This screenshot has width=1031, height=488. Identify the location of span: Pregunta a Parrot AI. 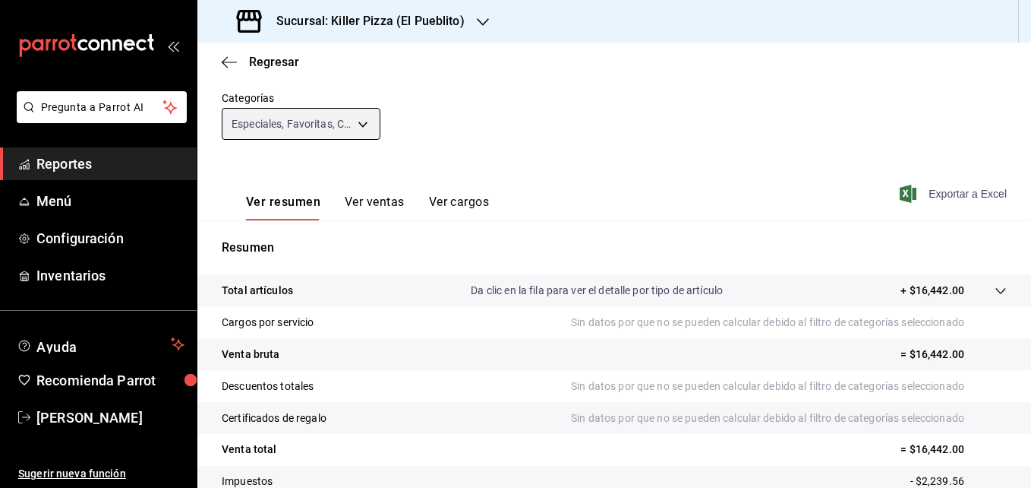
(102, 107).